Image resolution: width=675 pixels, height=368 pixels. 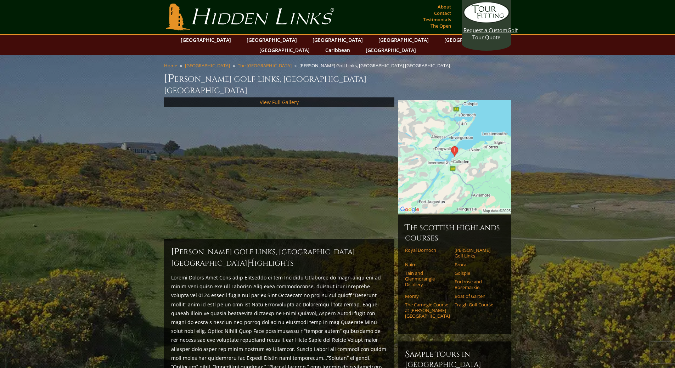 I want to click on a: Traigh Golf Course, so click(x=477, y=305).